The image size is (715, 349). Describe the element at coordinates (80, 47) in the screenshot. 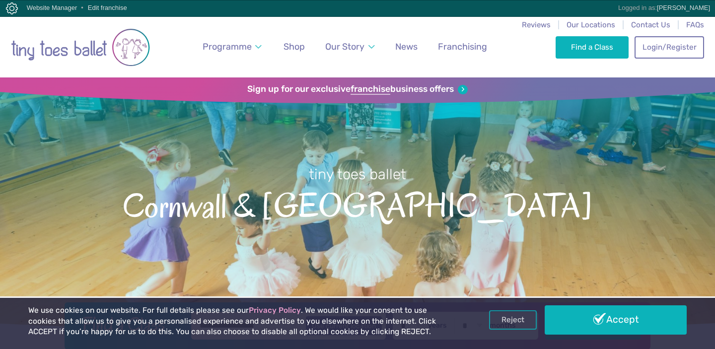

I see `a: Go to home page` at that location.